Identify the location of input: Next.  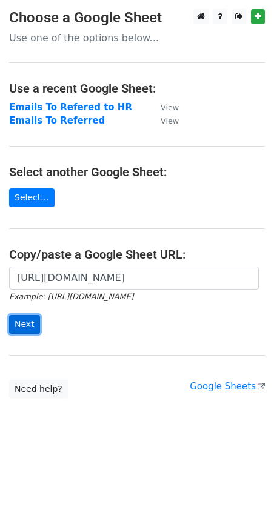
(24, 324).